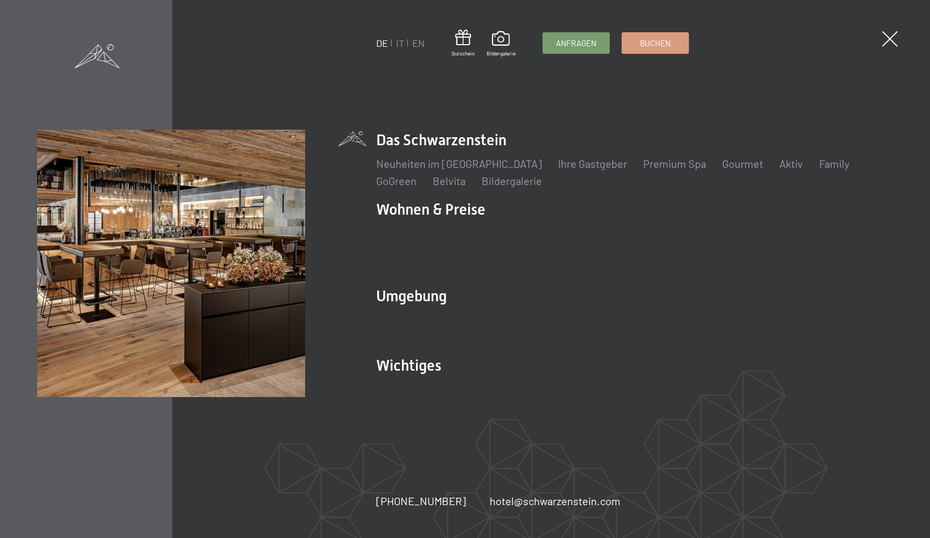  Describe the element at coordinates (576, 43) in the screenshot. I see `span: Anfragen` at that location.